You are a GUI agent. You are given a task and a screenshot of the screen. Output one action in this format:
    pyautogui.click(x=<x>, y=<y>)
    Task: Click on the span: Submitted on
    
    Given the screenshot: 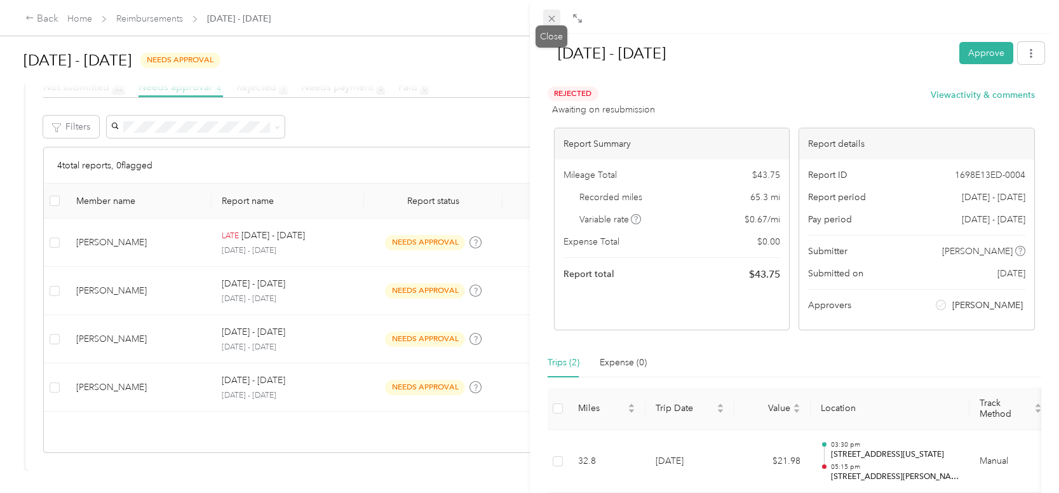 What is the action you would take?
    pyautogui.click(x=835, y=273)
    